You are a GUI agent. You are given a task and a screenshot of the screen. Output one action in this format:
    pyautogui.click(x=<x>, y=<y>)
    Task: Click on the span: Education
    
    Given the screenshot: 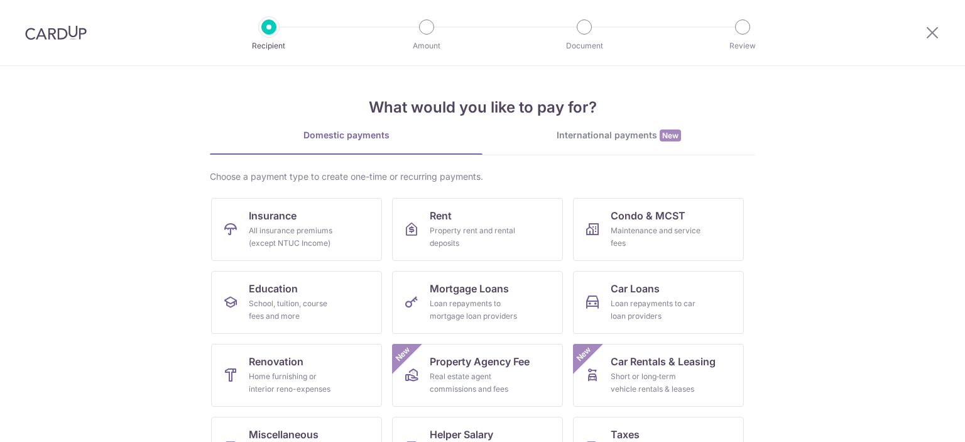 What is the action you would take?
    pyautogui.click(x=273, y=288)
    